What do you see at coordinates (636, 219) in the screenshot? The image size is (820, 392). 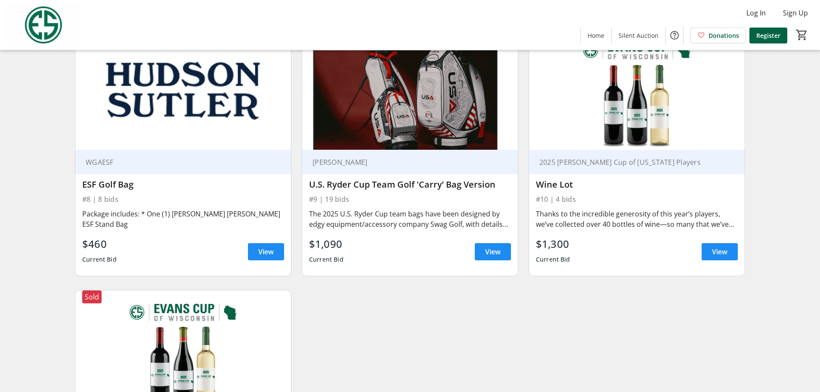 I see `div: Thanks to the incredible generosity of this year’s players, we’ve collected over 40 bottles of wi...` at bounding box center [636, 219].